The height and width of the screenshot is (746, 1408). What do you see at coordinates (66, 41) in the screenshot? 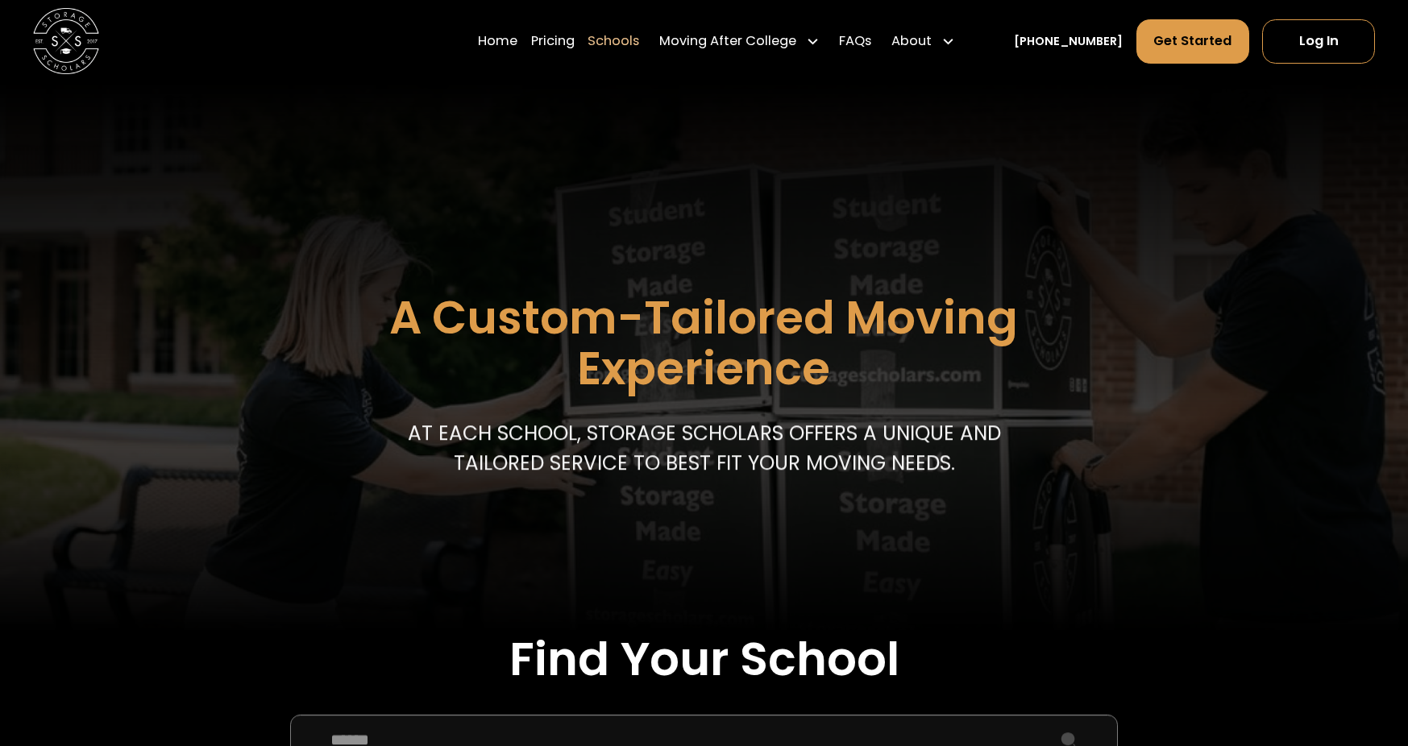
I see `img: Storage Scholars main logo` at bounding box center [66, 41].